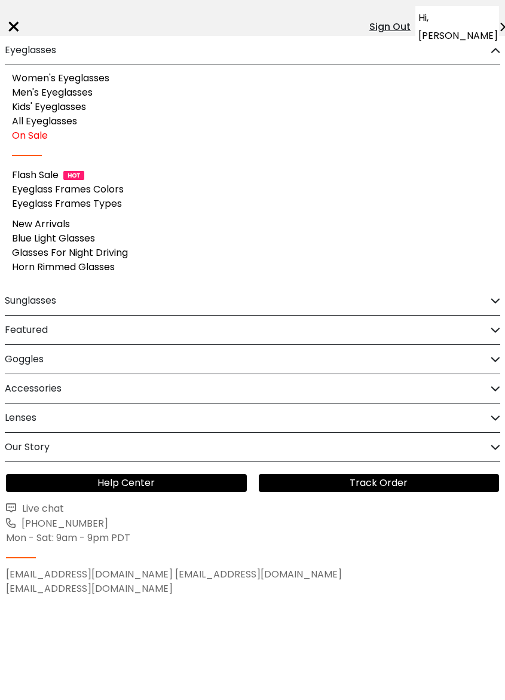  Describe the element at coordinates (20, 418) in the screenshot. I see `h2: Lenses` at that location.